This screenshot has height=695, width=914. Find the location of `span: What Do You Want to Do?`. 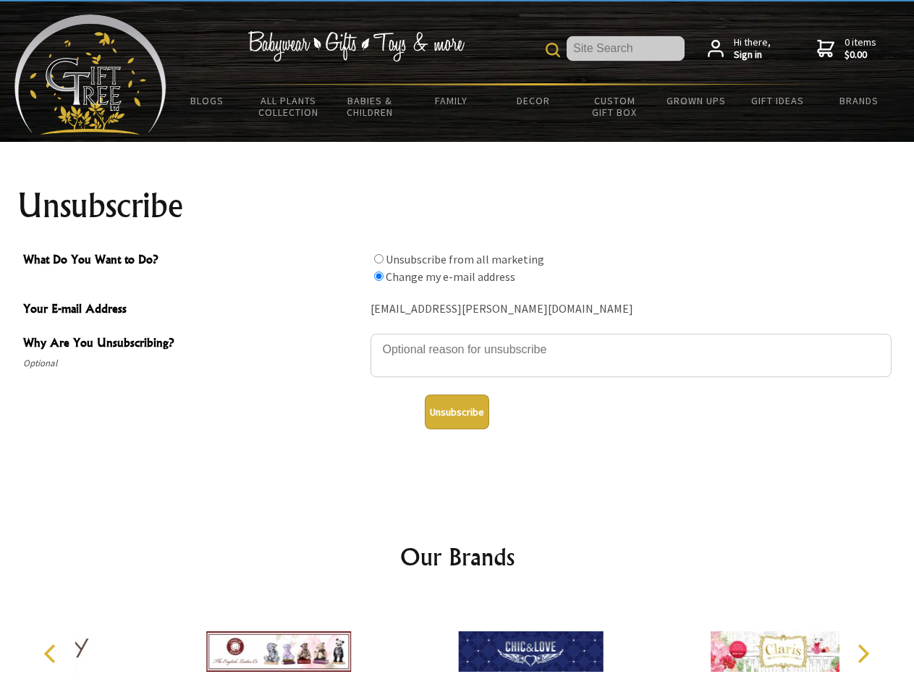

span: What Do You Want to Do? is located at coordinates (193, 260).